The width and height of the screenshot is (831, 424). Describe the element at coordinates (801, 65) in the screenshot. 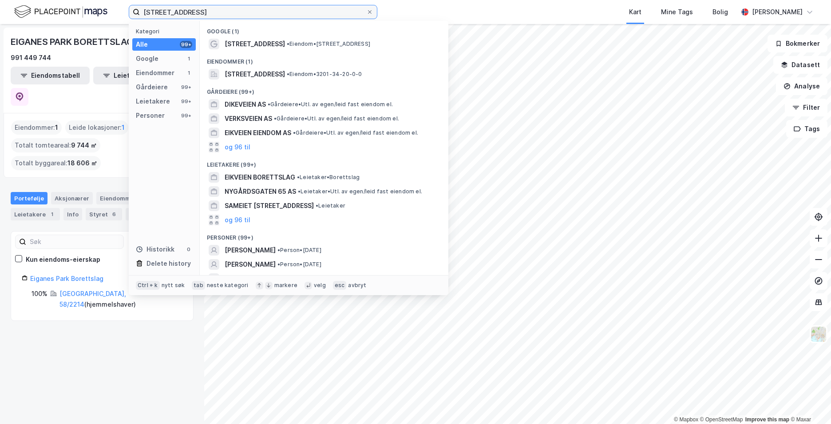

I see `button: Datasett` at that location.